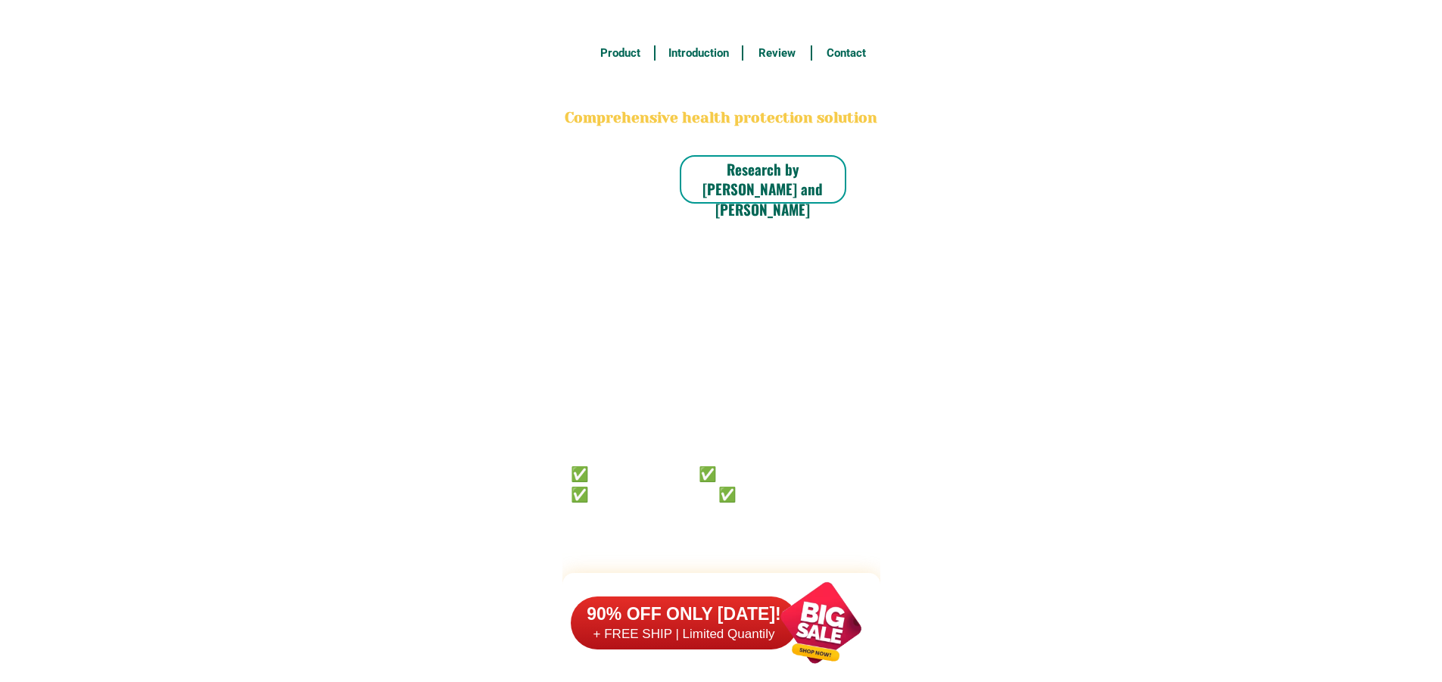 The image size is (1442, 682). What do you see at coordinates (777, 53) in the screenshot?
I see `h6: Review` at bounding box center [777, 53].